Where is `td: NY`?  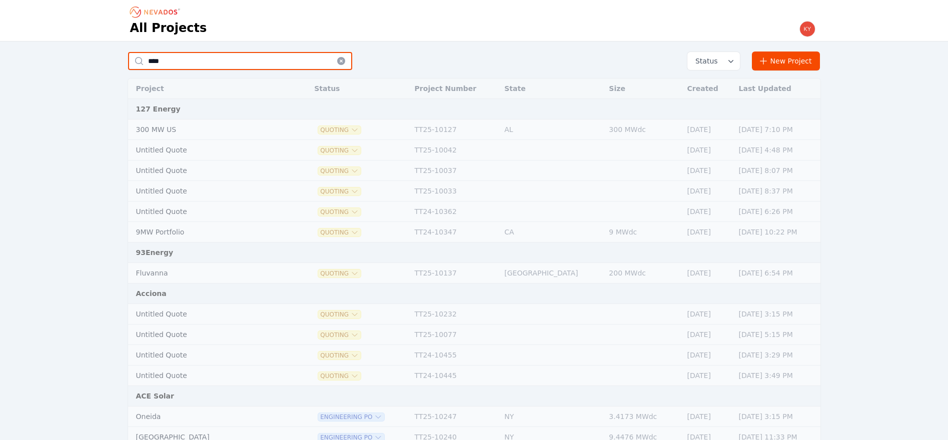
td: NY is located at coordinates (551, 417).